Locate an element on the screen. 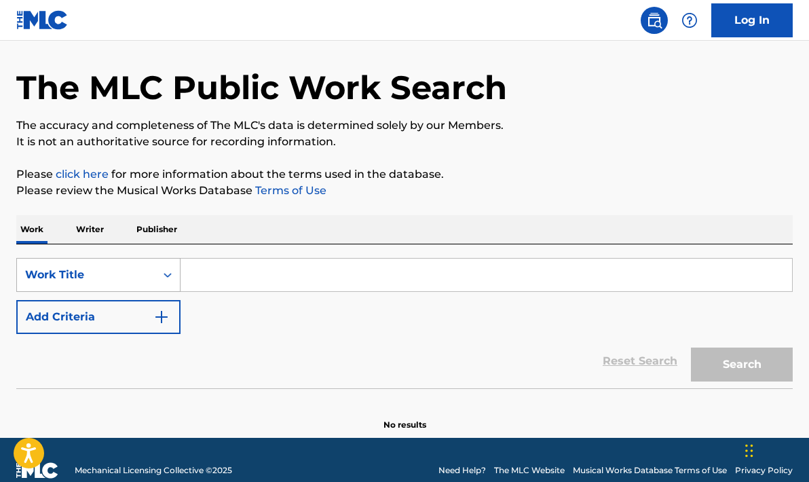 This screenshot has height=482, width=809. img: logo is located at coordinates (37, 470).